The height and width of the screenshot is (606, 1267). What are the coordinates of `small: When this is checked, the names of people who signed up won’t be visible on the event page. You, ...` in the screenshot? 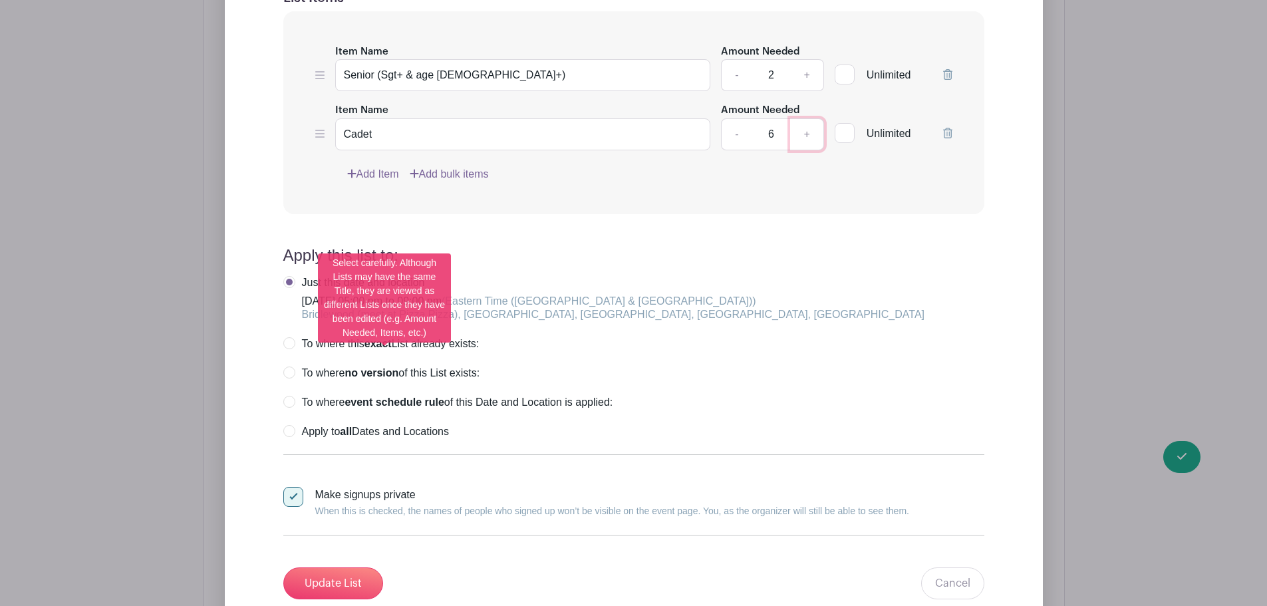 It's located at (612, 511).